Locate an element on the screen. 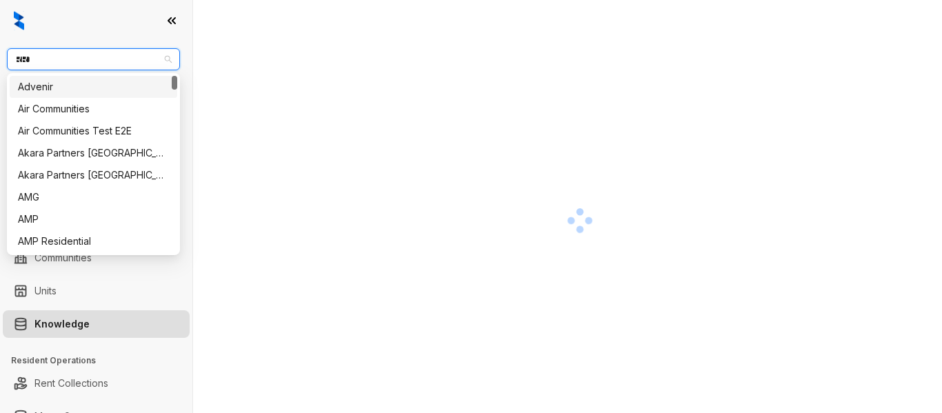 Image resolution: width=942 pixels, height=413 pixels. div: AMG is located at coordinates (93, 197).